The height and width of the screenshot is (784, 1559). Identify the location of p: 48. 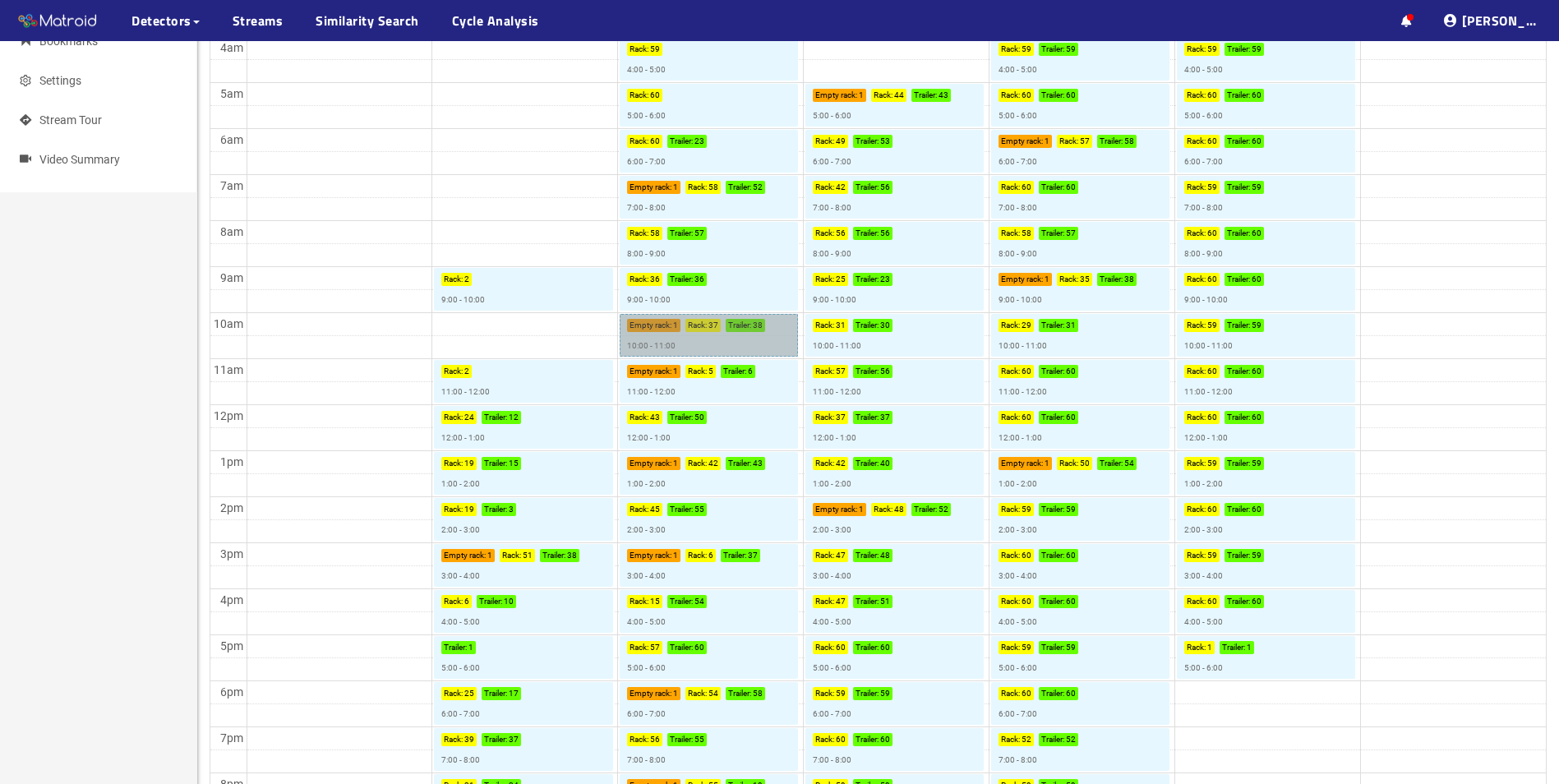
(899, 509).